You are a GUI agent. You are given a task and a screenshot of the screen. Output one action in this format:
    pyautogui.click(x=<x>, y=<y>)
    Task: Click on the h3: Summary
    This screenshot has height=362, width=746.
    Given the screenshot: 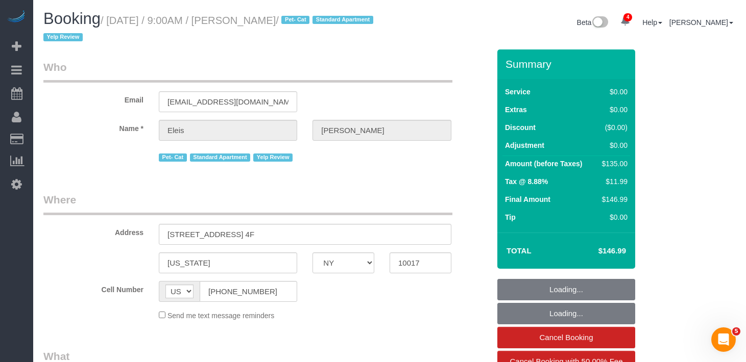 What is the action you would take?
    pyautogui.click(x=567, y=64)
    